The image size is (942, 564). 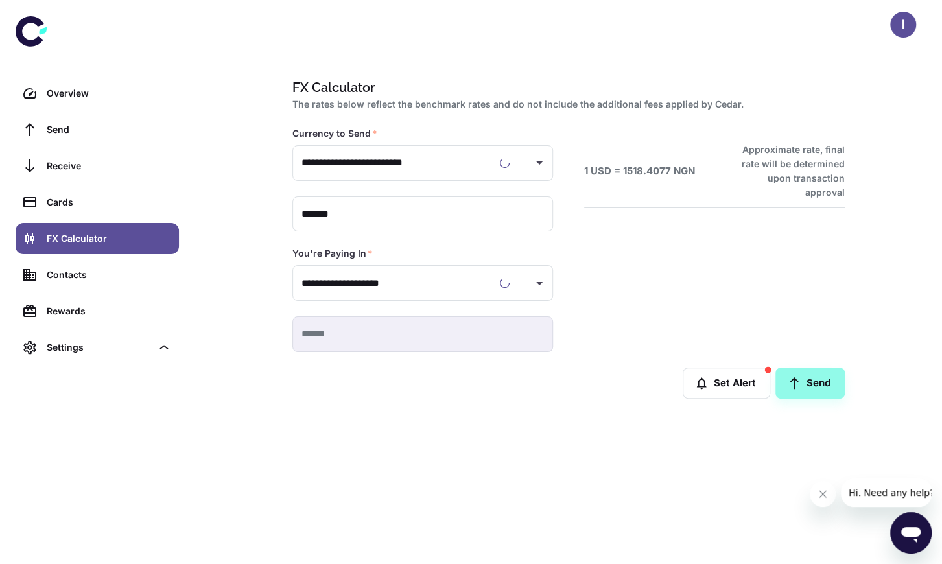 I want to click on div: Send, so click(x=109, y=130).